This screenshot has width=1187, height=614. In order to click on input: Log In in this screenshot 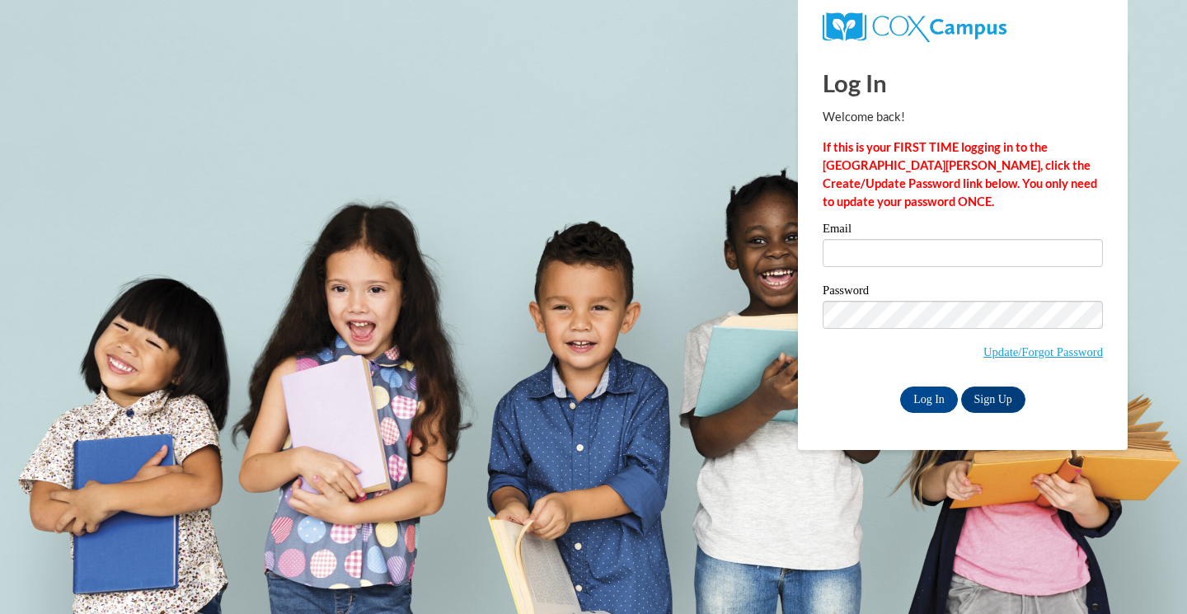, I will do `click(929, 400)`.